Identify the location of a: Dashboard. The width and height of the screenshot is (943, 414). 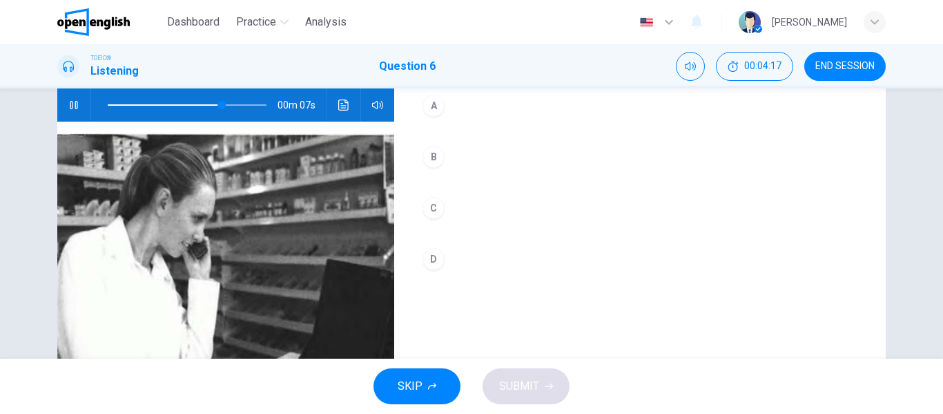
(193, 22).